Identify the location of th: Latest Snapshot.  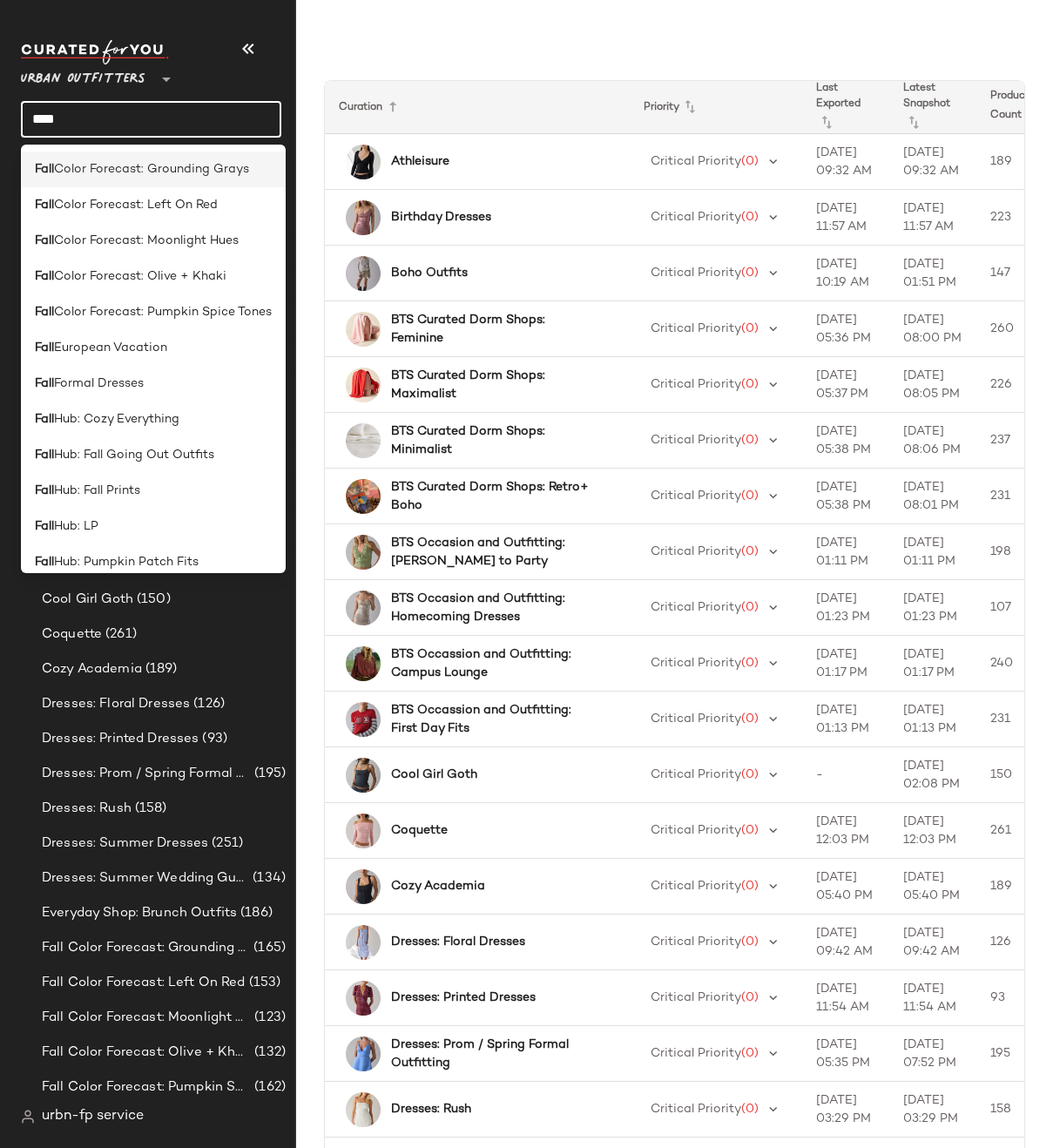
(933, 107).